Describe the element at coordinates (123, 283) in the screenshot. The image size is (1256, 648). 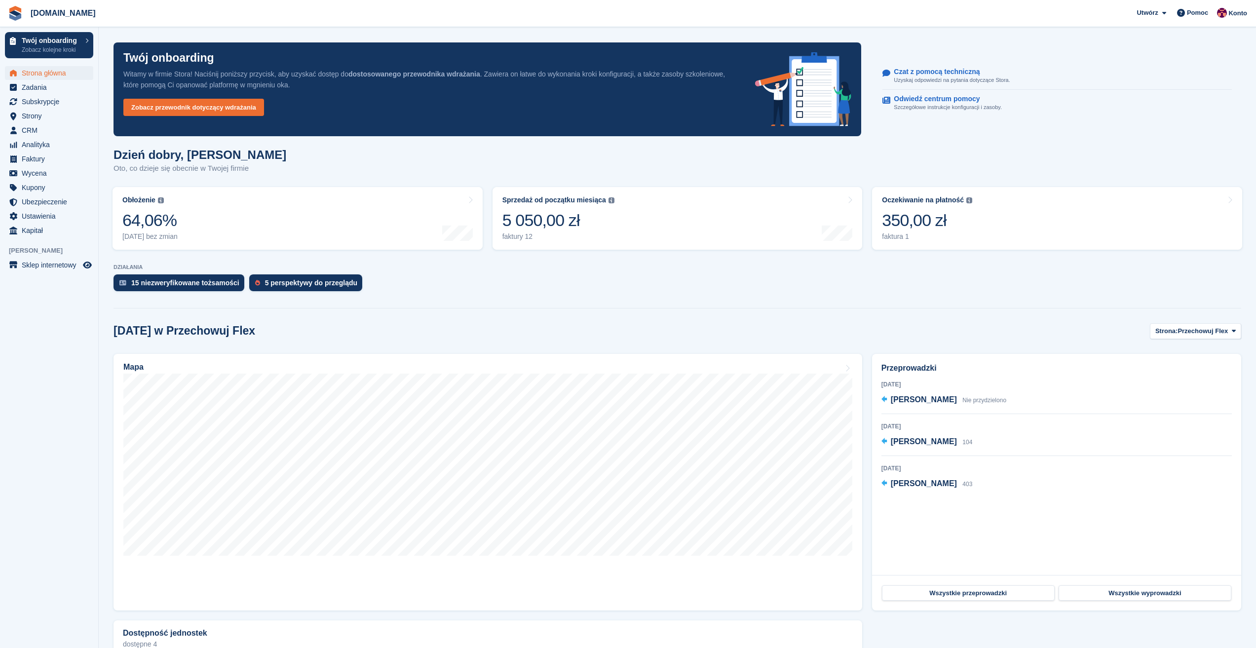
I see `img: verify_identity-adf6edd0f0f0b5bbfe63781bf79b02c33cf7c696d77639b501bdc392416b5a36.svg` at that location.